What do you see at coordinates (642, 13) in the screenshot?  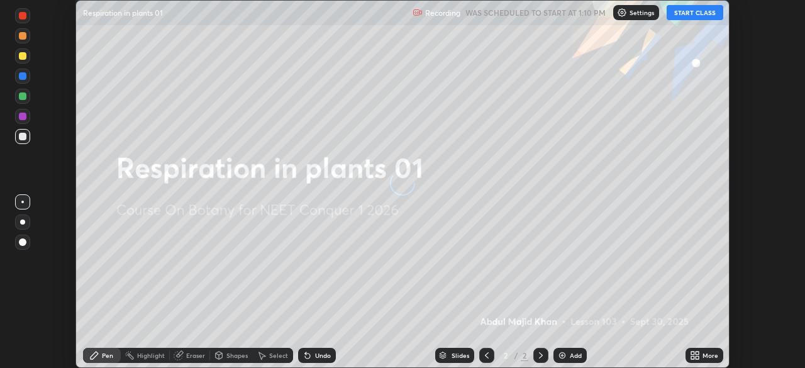 I see `p: Settings` at bounding box center [642, 13].